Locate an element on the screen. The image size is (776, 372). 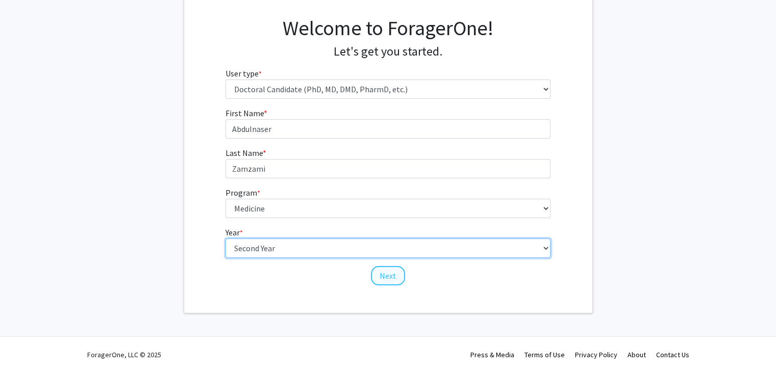
a: Press & Media is located at coordinates (492, 355).